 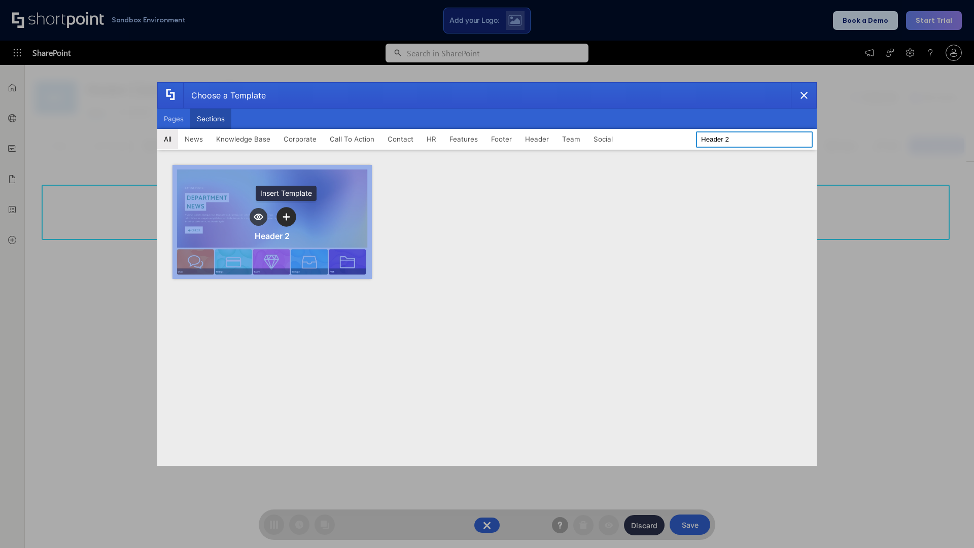 I want to click on div: Header 2, so click(x=272, y=236).